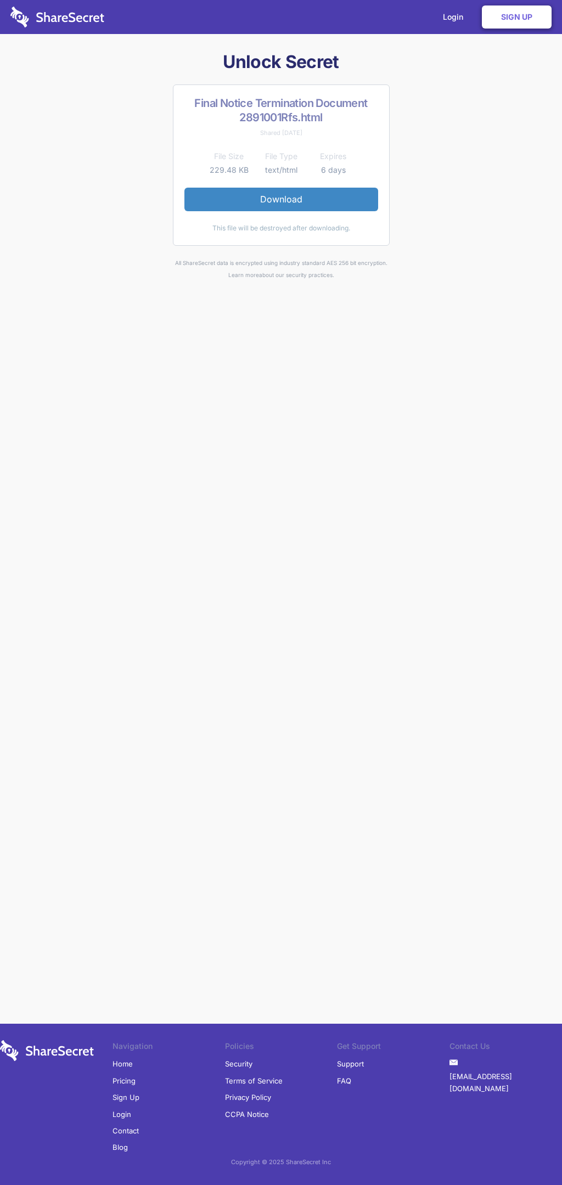 The width and height of the screenshot is (562, 1185). What do you see at coordinates (120, 1148) in the screenshot?
I see `a: Blog` at bounding box center [120, 1148].